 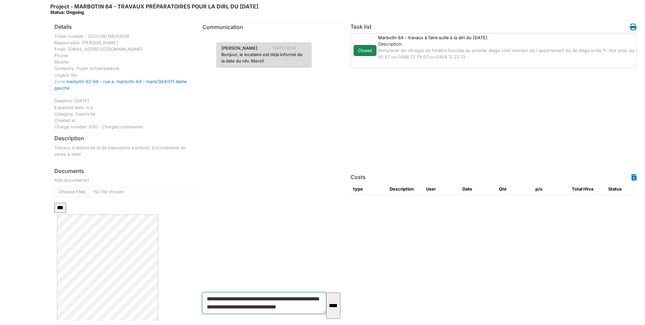 What do you see at coordinates (589, 189) in the screenshot?
I see `span: translation missing: en.HTVA` at bounding box center [589, 189].